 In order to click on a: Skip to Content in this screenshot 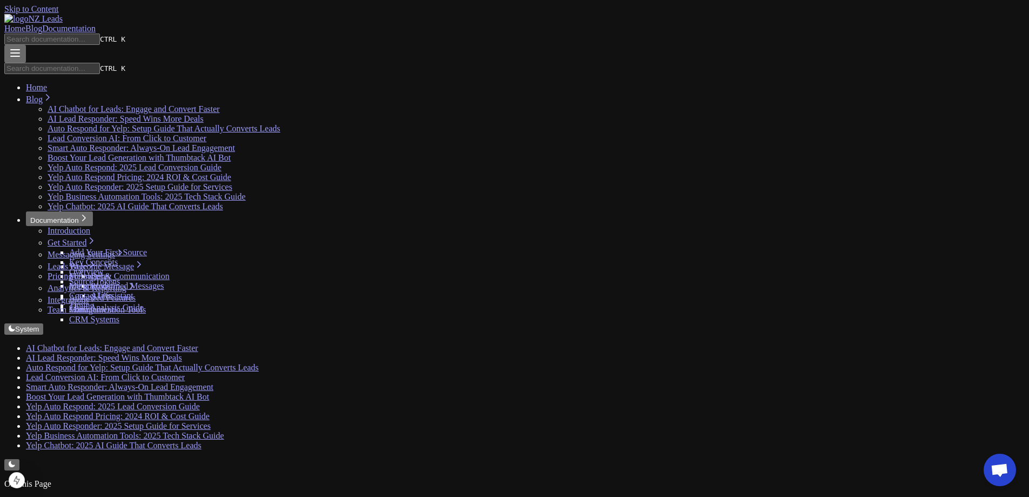, I will do `click(31, 9)`.